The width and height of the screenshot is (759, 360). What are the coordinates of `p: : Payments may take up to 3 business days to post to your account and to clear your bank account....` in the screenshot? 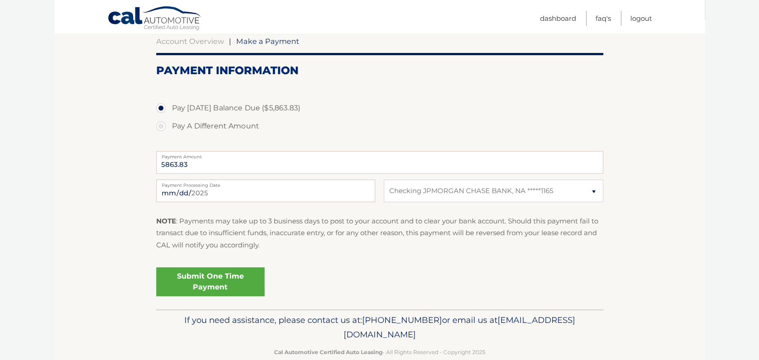 It's located at (380, 233).